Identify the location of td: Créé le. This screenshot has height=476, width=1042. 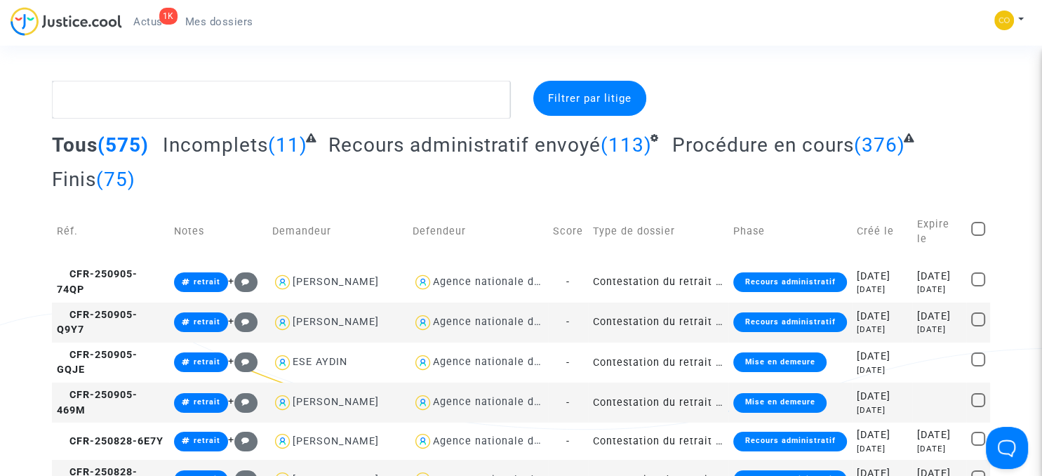
(882, 232).